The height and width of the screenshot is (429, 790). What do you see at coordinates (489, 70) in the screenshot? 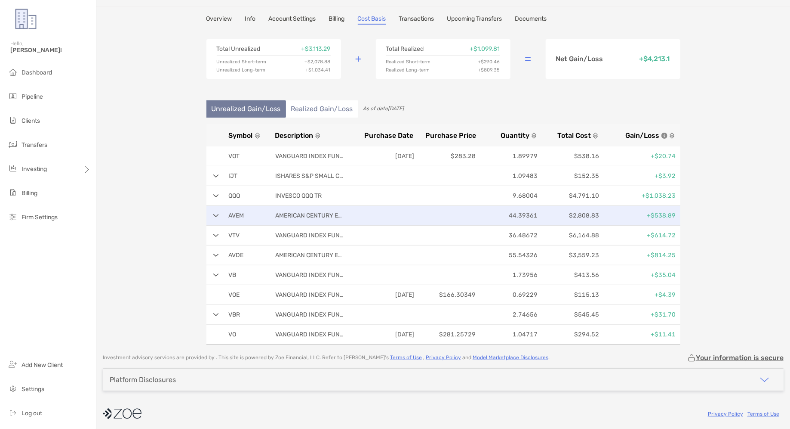
I see `p: + $809.35` at bounding box center [489, 70].